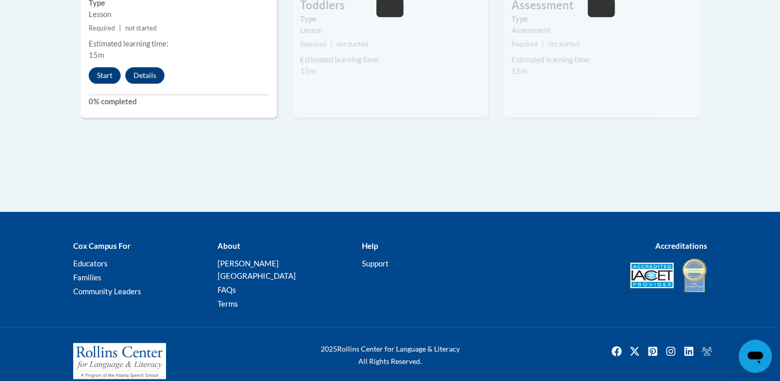  I want to click on img: Accredited IACET® Provider, so click(652, 275).